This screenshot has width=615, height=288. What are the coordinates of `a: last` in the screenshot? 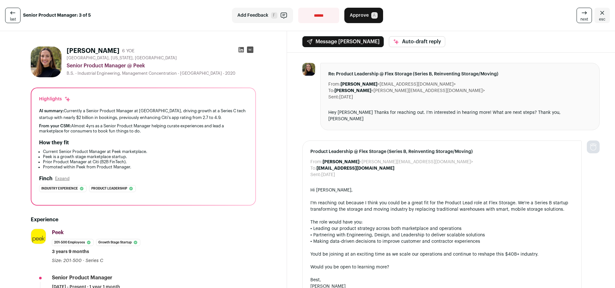 It's located at (13, 15).